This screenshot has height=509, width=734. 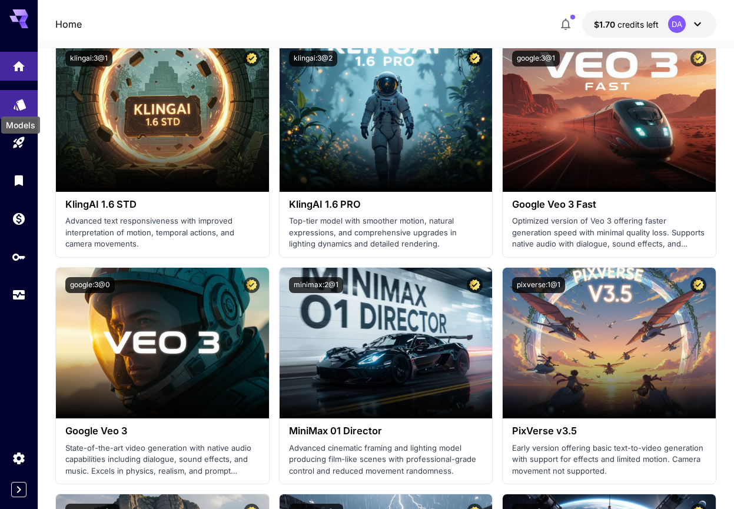 I want to click on h3: MiniMax 01 Director, so click(x=386, y=431).